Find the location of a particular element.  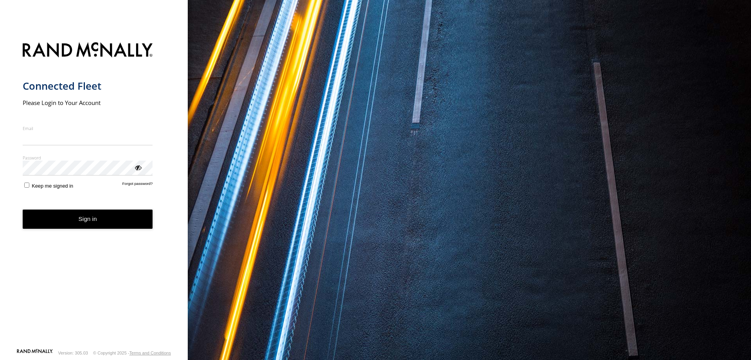

h2: Please Login to Your Account is located at coordinates (88, 103).